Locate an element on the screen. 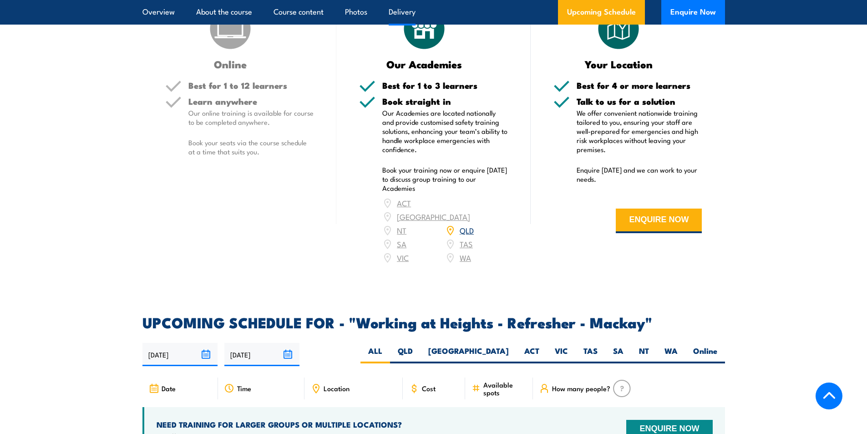  h5: Learn anywhere is located at coordinates (251, 101).